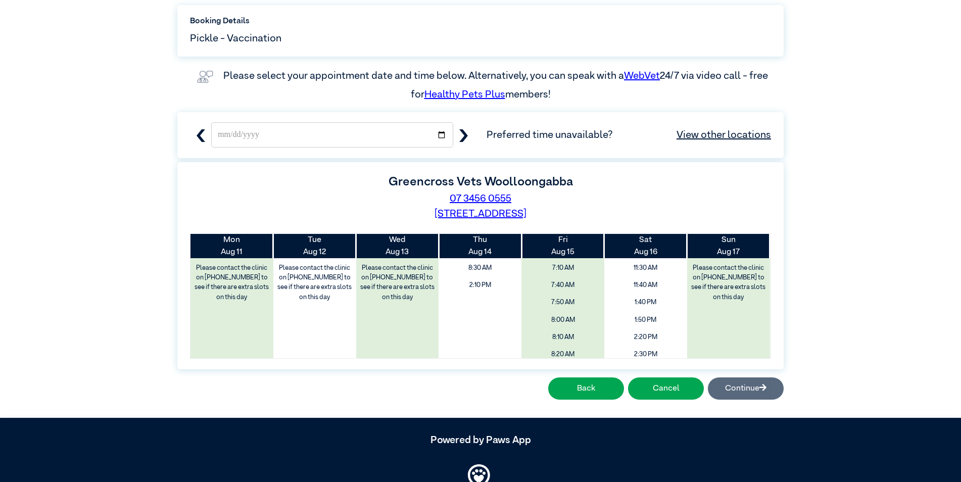  I want to click on button: Cancel, so click(666, 389).